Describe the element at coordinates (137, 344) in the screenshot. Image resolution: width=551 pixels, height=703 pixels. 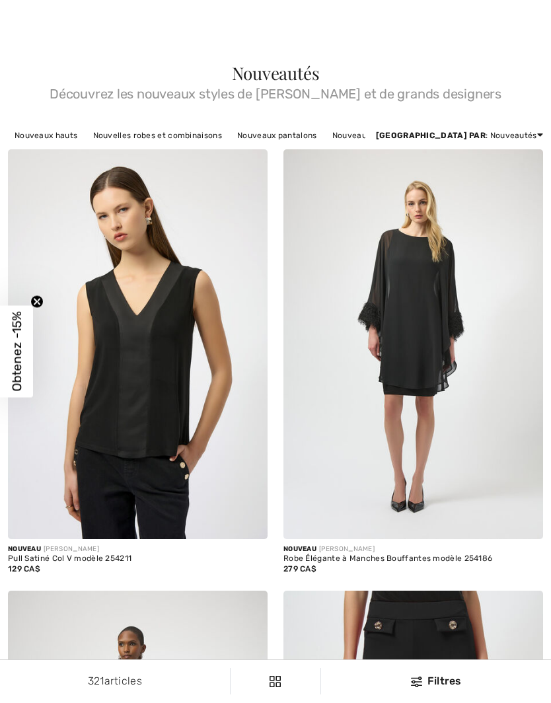
I see `a: Pull Satiné Col V modèle 254211. Noir` at that location.